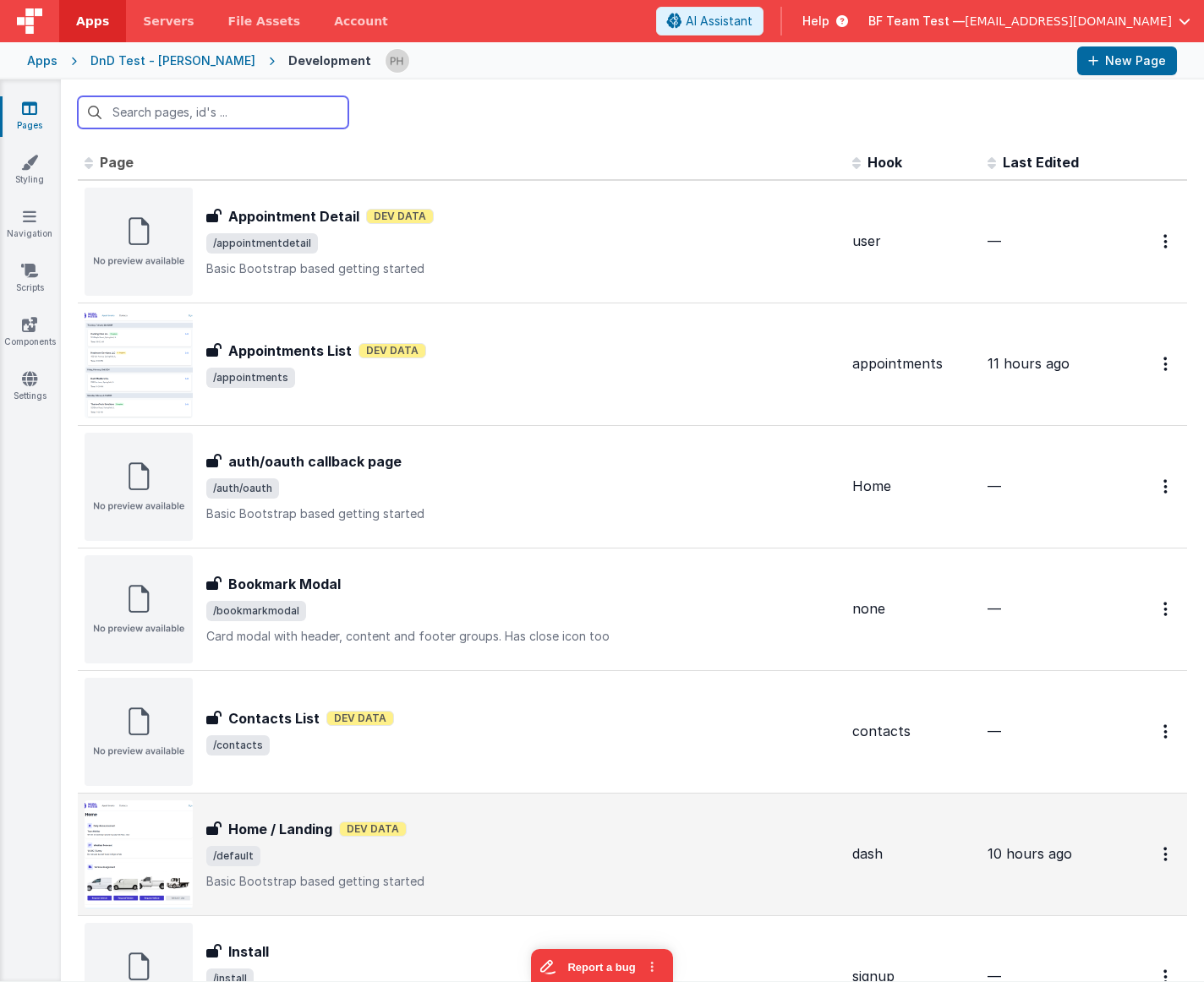  I want to click on span: Servers, so click(169, 21).